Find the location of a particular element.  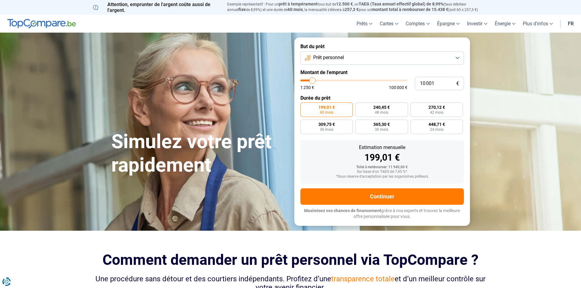

p: Exemple représentatif : Pour un tous but de , un (taux débiteur annuel de 8,99%) et une durée de ... is located at coordinates (358, 7).